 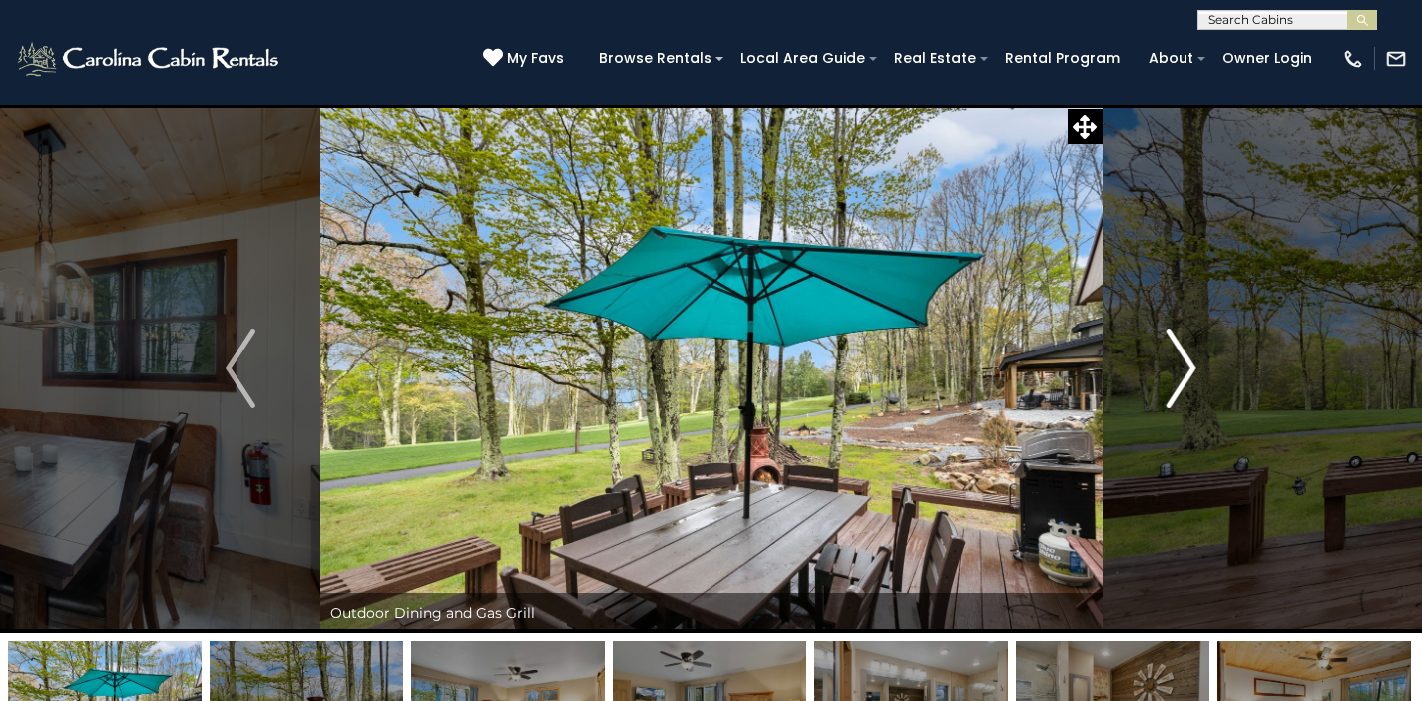 What do you see at coordinates (712, 613) in the screenshot?
I see `div: Outdoor Dining and Gas Grill` at bounding box center [712, 613].